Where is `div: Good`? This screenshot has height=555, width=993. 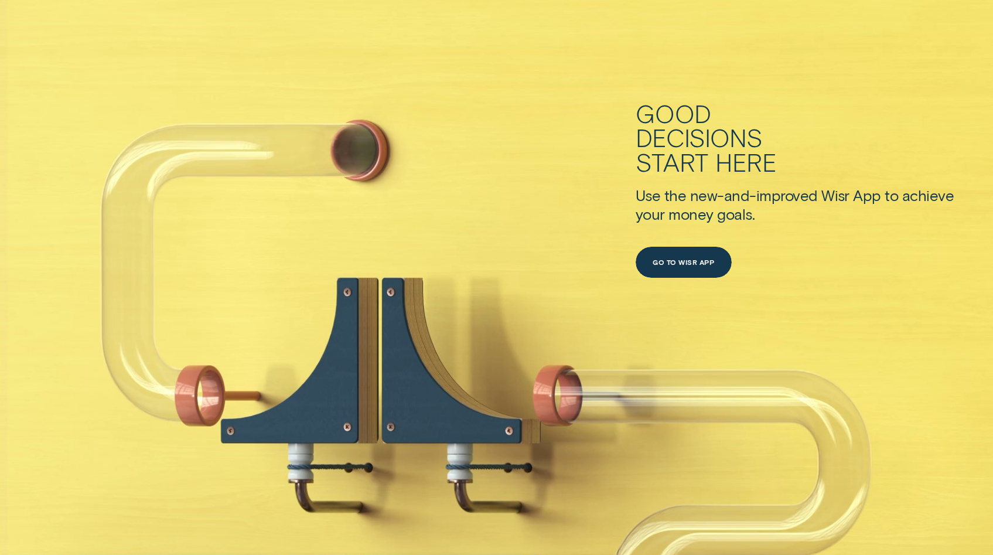 div: Good is located at coordinates (673, 114).